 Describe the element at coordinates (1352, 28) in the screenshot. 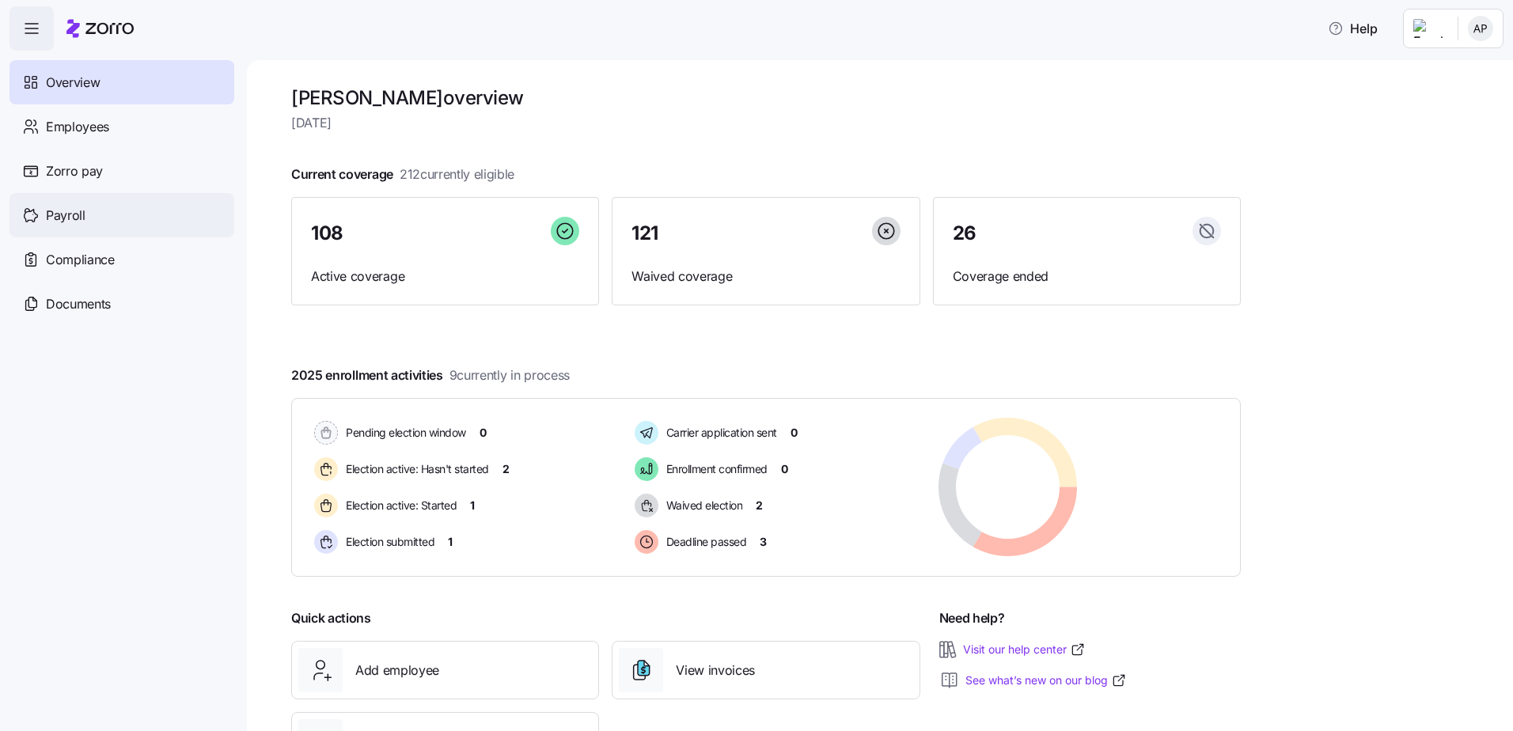

I see `span: Help` at that location.